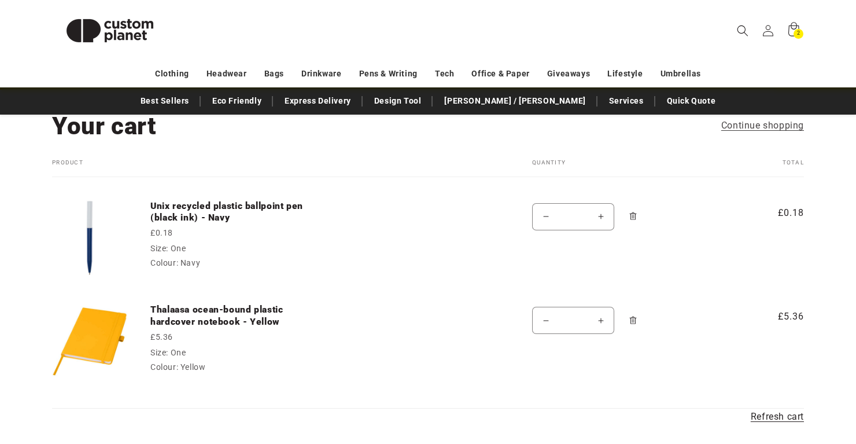  What do you see at coordinates (237, 337) in the screenshot?
I see `div: £5.36` at bounding box center [237, 337].